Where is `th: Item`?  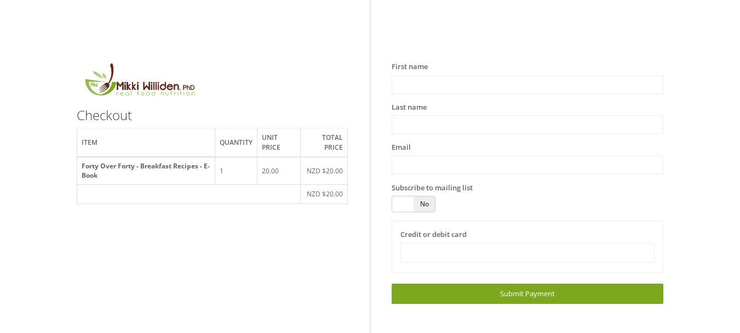 th: Item is located at coordinates (146, 142).